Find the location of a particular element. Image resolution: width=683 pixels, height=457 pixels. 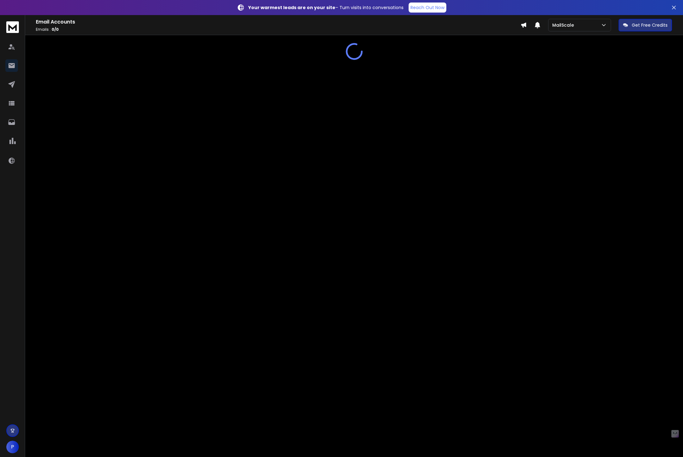

span: 0 / 0 is located at coordinates (55, 29).